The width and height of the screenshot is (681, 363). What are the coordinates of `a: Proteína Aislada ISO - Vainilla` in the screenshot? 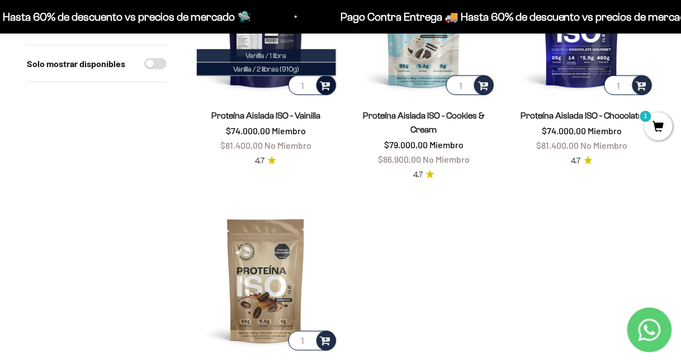 It's located at (266, 115).